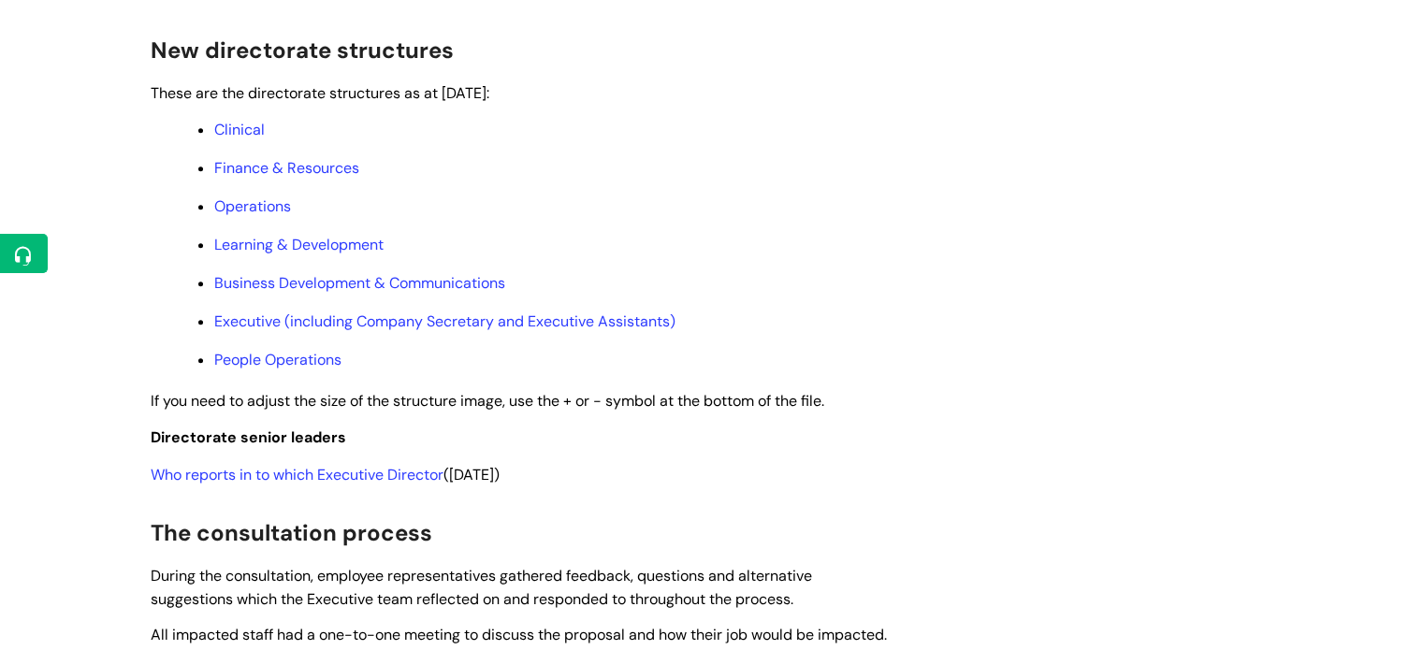 The image size is (1423, 650). I want to click on span: The consultation process, so click(291, 532).